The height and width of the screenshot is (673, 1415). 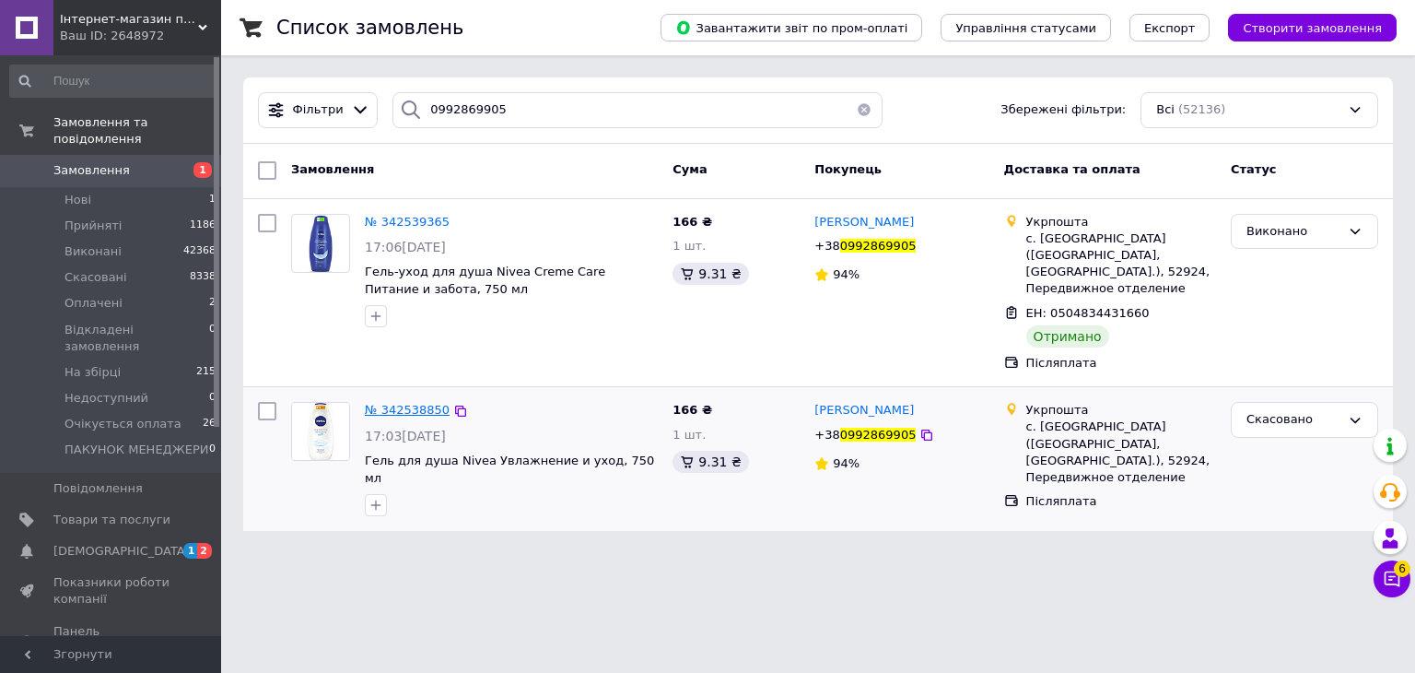 I want to click on span: № 342539365, so click(x=407, y=221).